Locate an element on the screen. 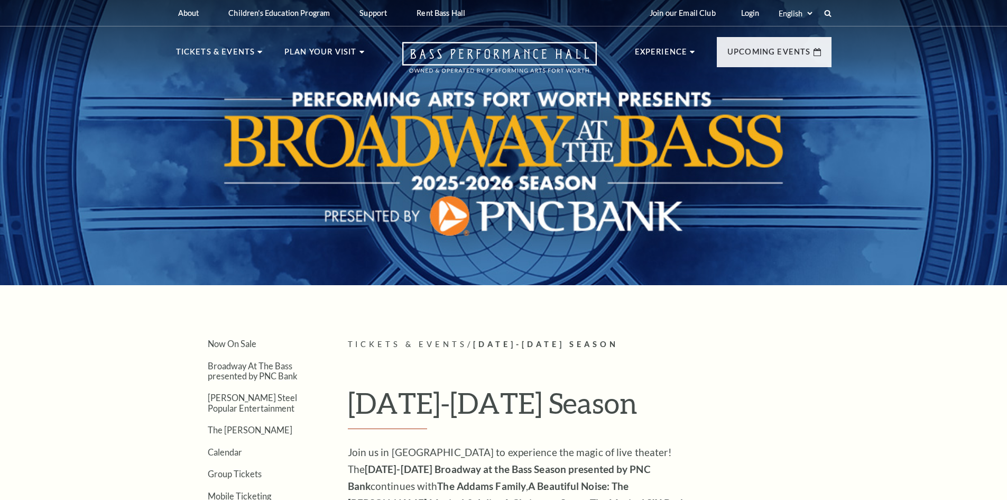 The width and height of the screenshot is (1007, 500). p: Experience is located at coordinates (661, 55).